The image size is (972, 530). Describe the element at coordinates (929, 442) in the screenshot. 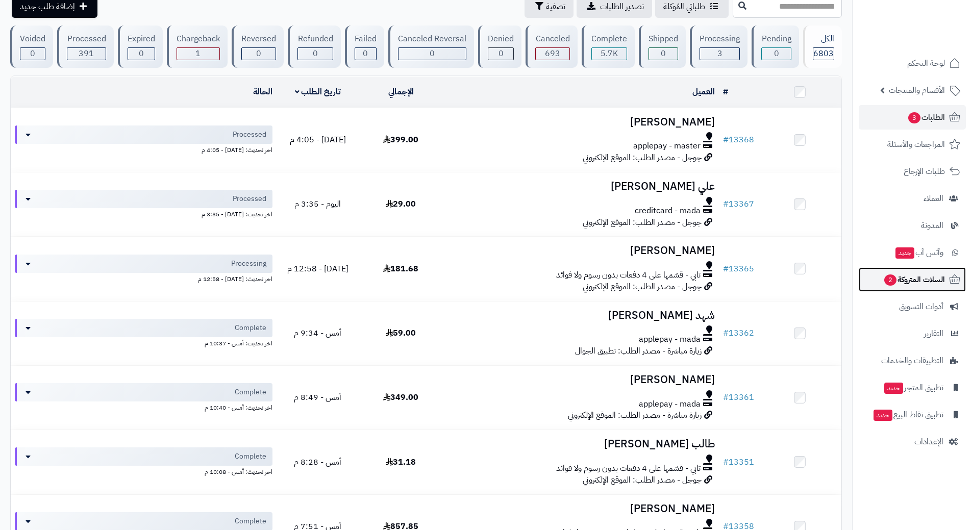

I see `span: الإعدادات` at that location.